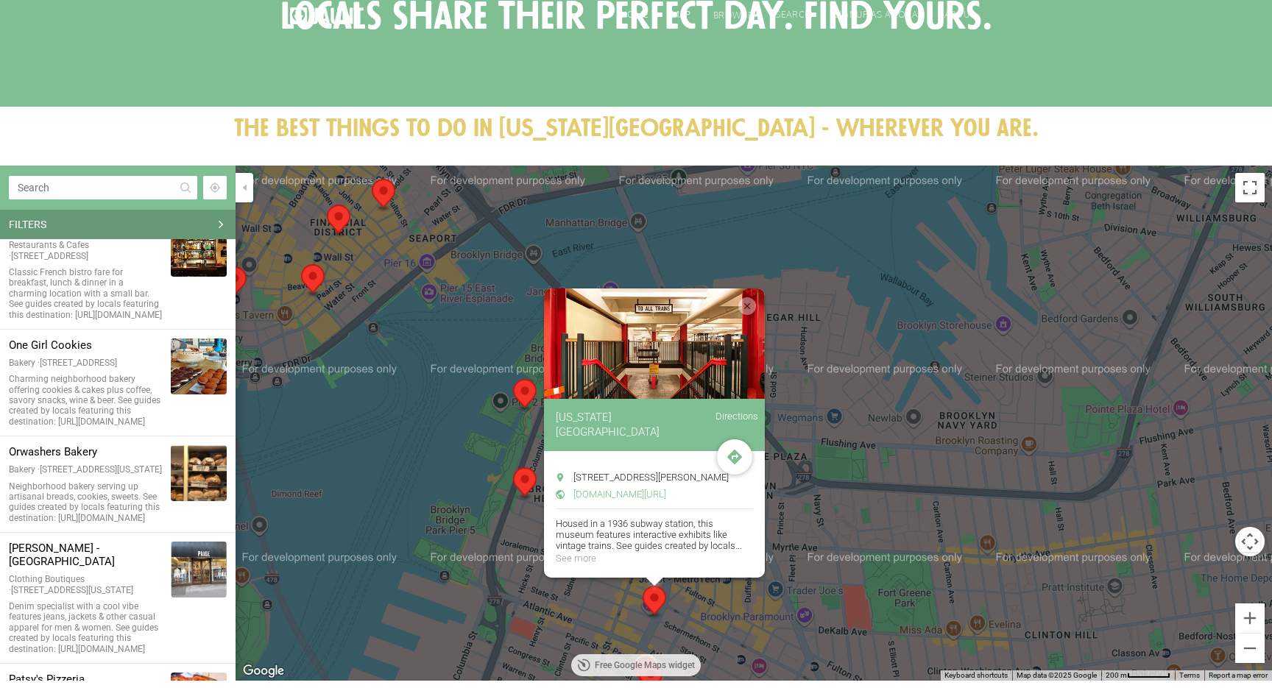 This screenshot has width=1272, height=688. I want to click on a: Report a map error, so click(1238, 675).